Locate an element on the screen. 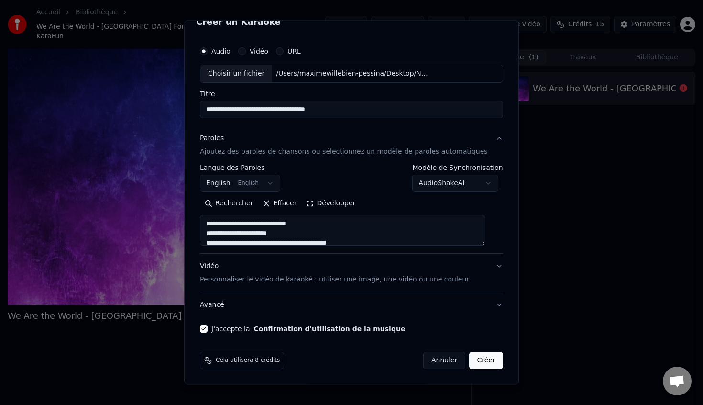  button: Avancé is located at coordinates (352, 305).